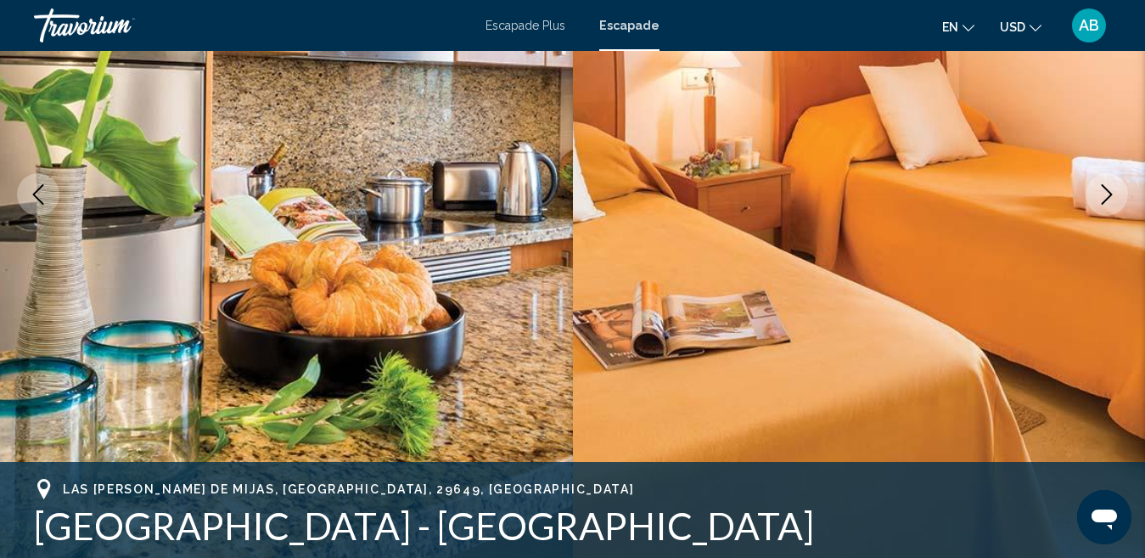 This screenshot has width=1145, height=558. What do you see at coordinates (38, 194) in the screenshot?
I see `button: Previous image` at bounding box center [38, 194].